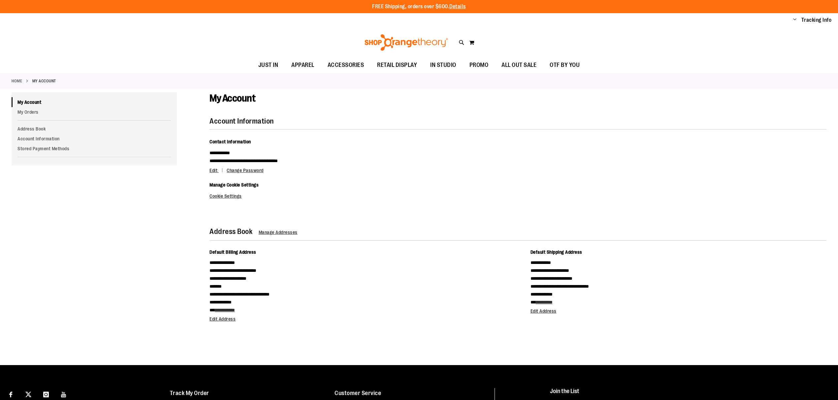  What do you see at coordinates (94, 139) in the screenshot?
I see `a: Account Information` at bounding box center [94, 139].